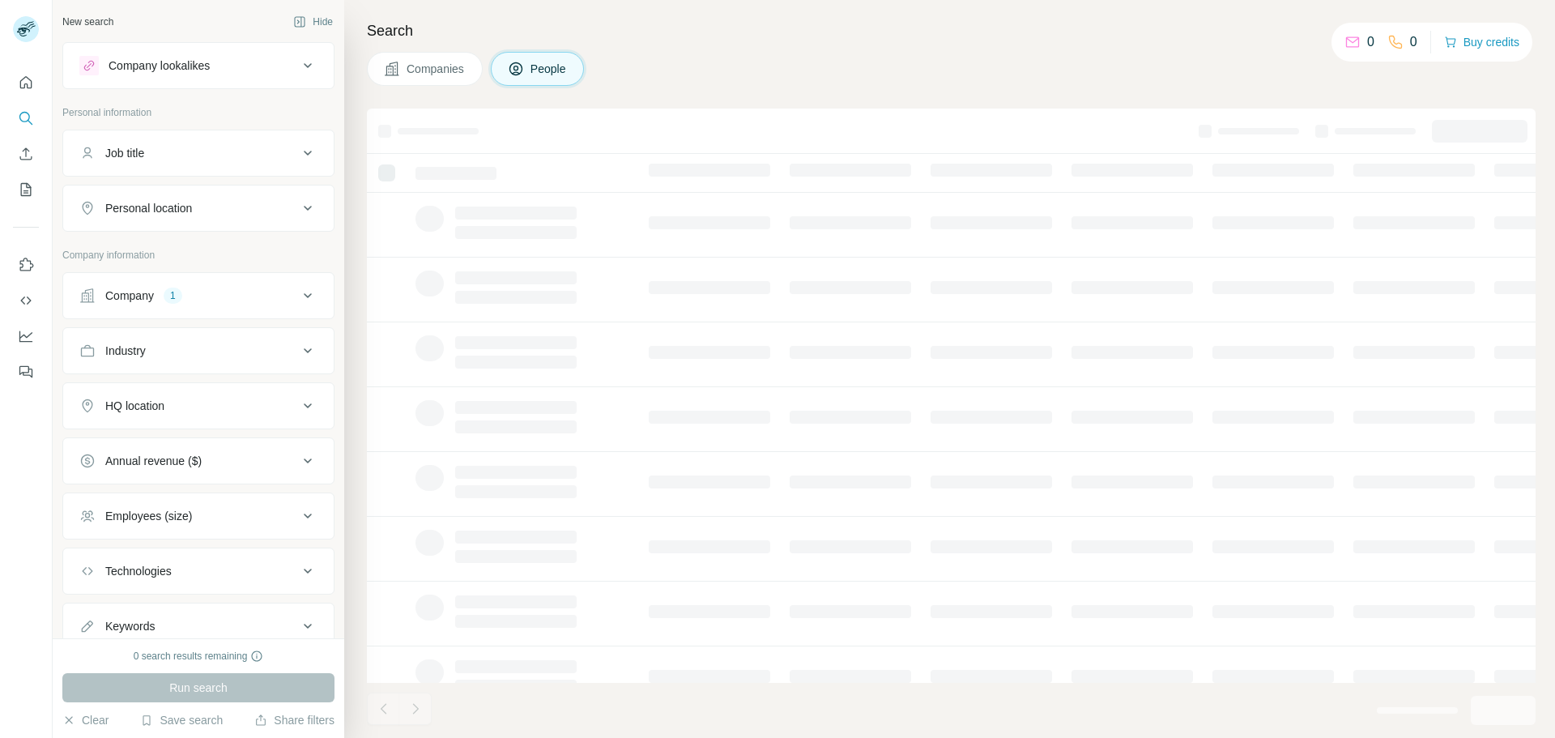  Describe the element at coordinates (181, 720) in the screenshot. I see `button: Save search` at that location.